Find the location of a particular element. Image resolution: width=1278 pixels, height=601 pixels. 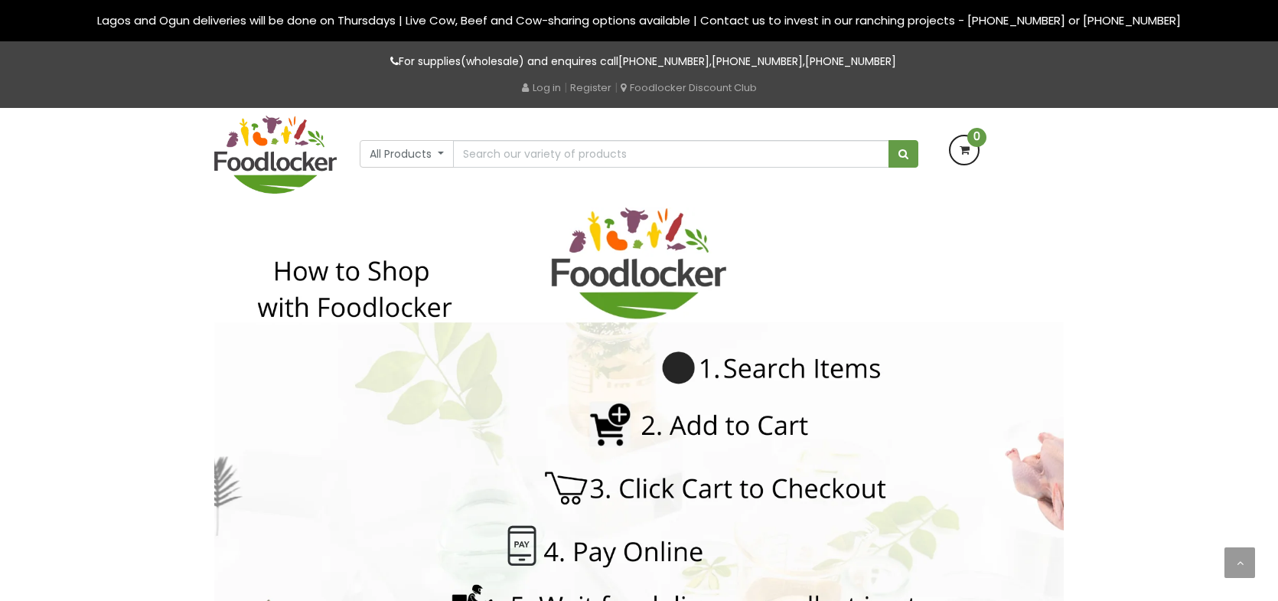

img: FoodLocker is located at coordinates (275, 155).